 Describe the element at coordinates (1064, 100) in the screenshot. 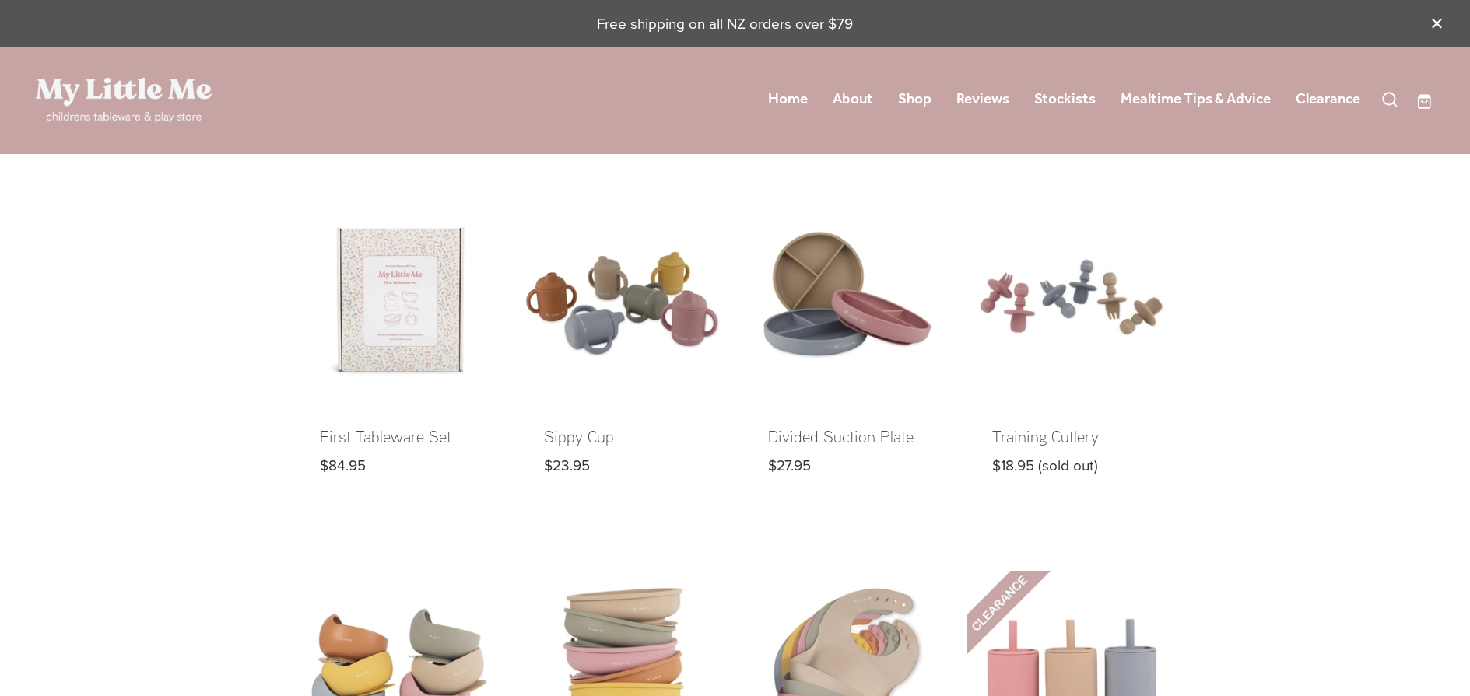

I see `a: Stockists` at that location.